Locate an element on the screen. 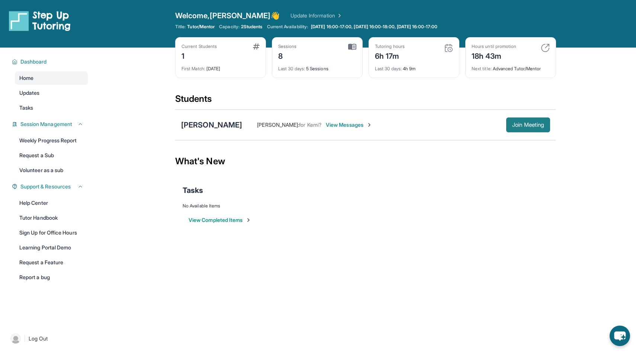  a: Report a bug is located at coordinates (51, 278).